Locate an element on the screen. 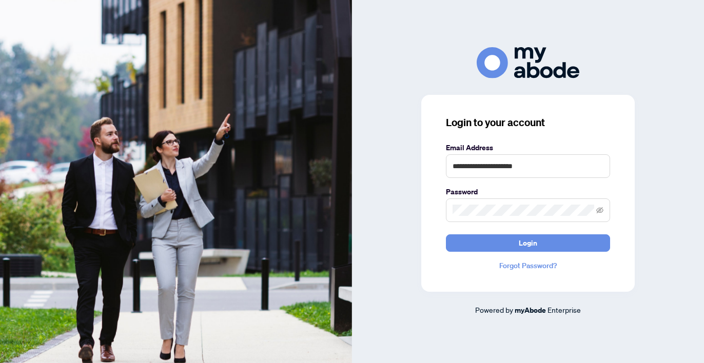  label: Email Address is located at coordinates (528, 148).